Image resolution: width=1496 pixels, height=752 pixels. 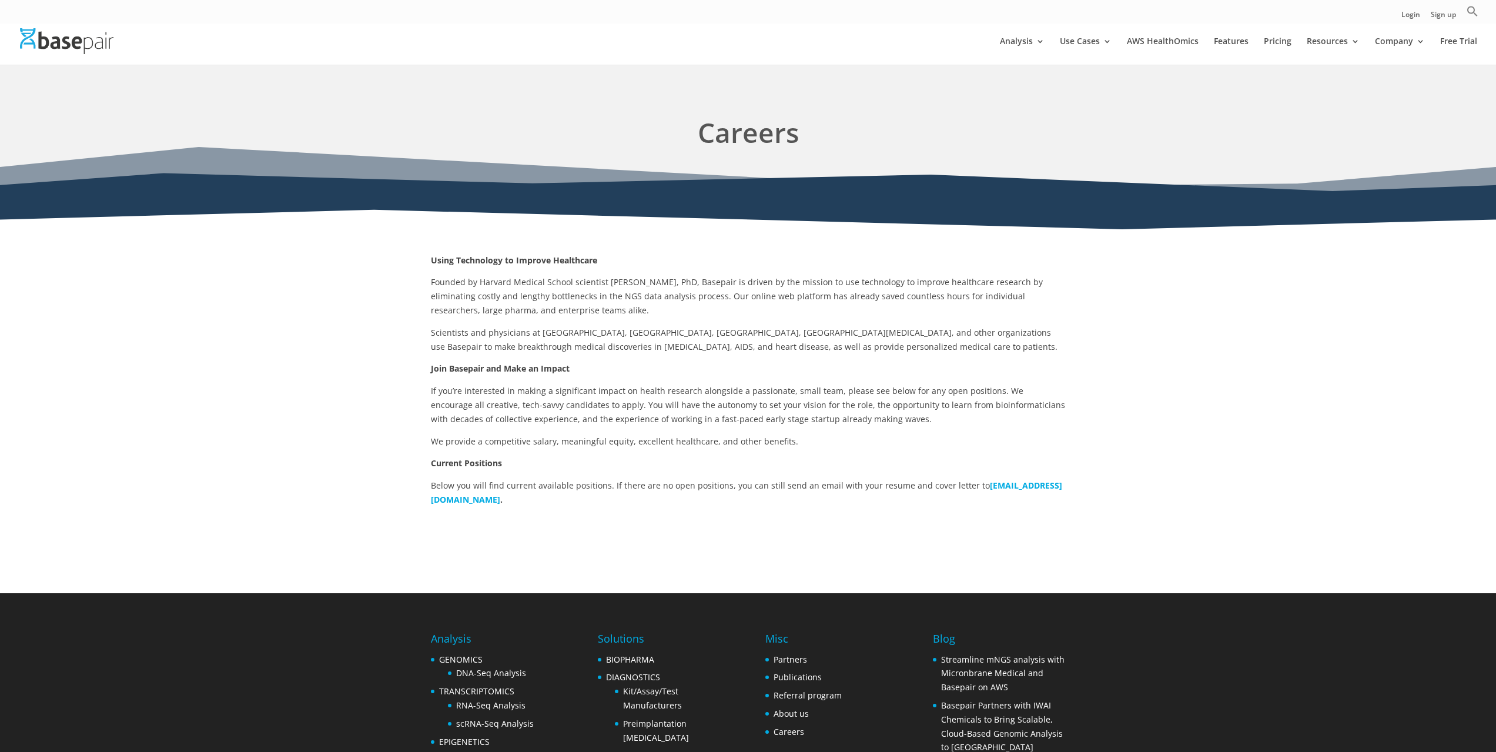 What do you see at coordinates (1086, 51) in the screenshot?
I see `a: Use Cases` at bounding box center [1086, 51].